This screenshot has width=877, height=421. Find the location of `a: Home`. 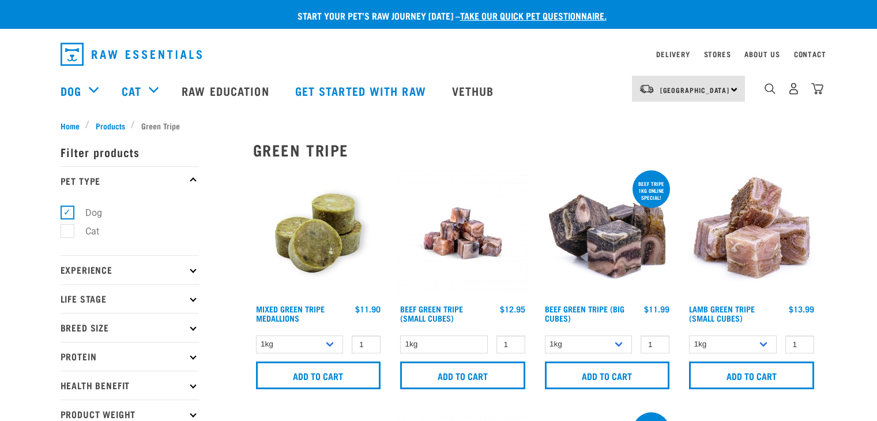

a: Home is located at coordinates (73, 125).